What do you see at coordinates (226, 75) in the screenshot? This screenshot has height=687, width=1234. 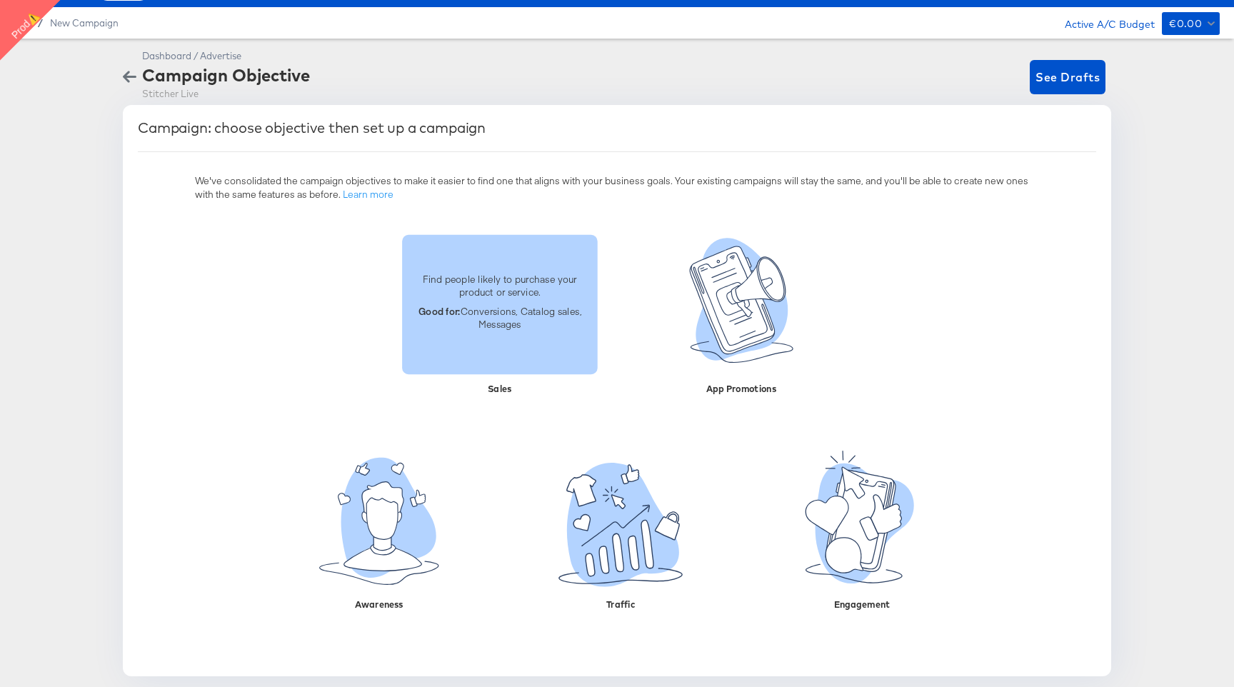 I see `div: Campaign Objective` at bounding box center [226, 75].